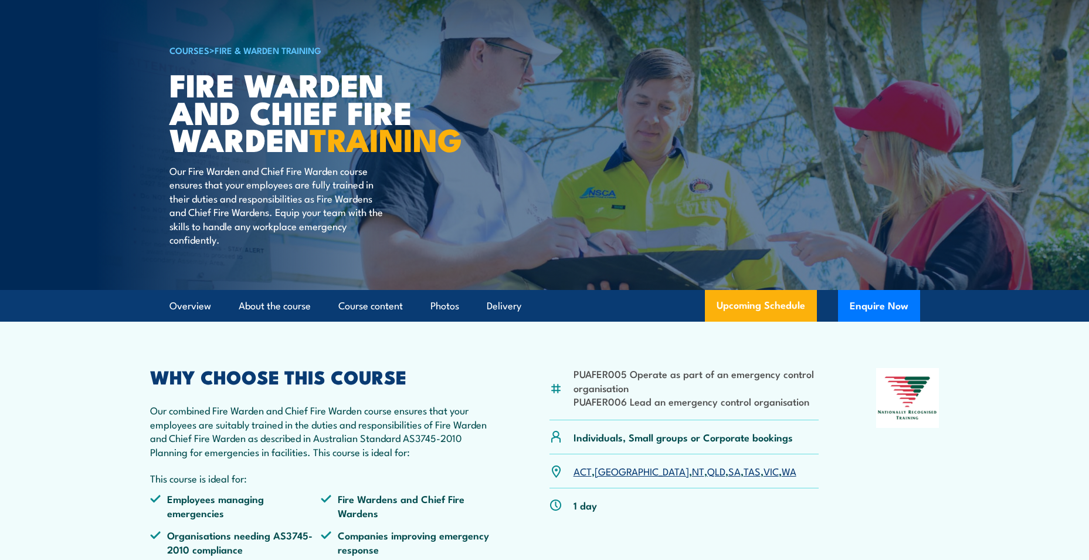  What do you see at coordinates (386, 138) in the screenshot?
I see `strong: TRAINING` at bounding box center [386, 138].